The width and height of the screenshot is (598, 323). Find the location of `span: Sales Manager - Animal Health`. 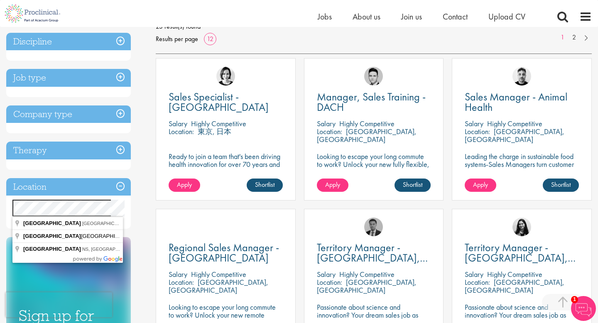

span: Sales Manager - Animal Health is located at coordinates (516, 102).